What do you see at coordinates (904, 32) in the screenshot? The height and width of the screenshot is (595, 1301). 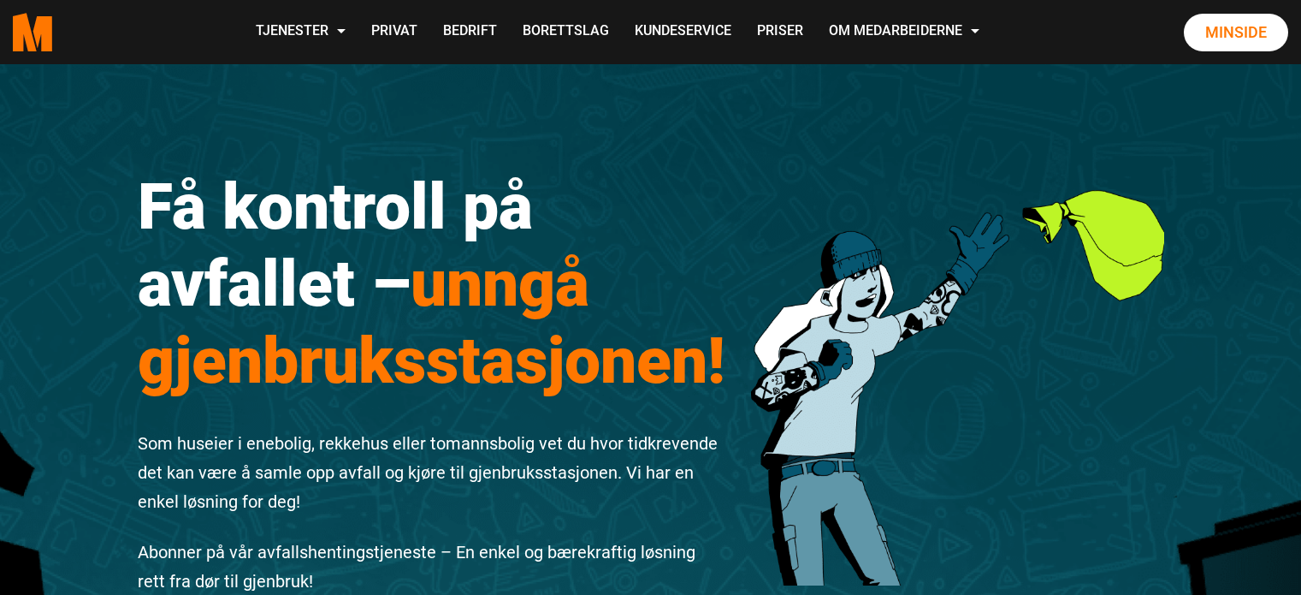 I see `a: Om Medarbeiderne` at bounding box center [904, 32].